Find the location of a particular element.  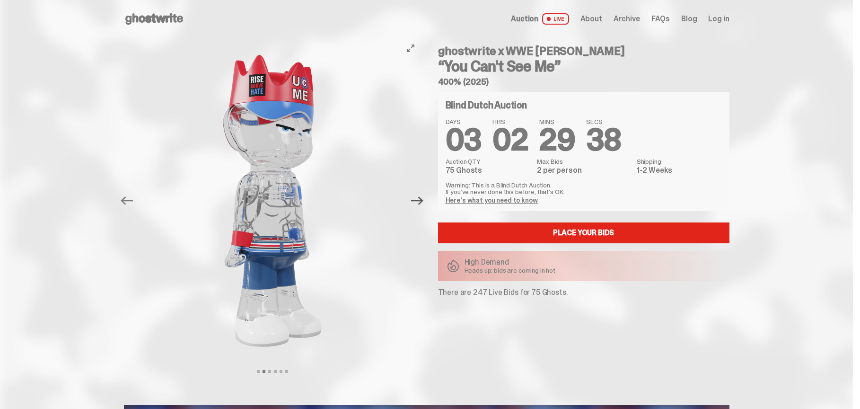

p: Heads up: bids are coming in hot is located at coordinates (510, 270).